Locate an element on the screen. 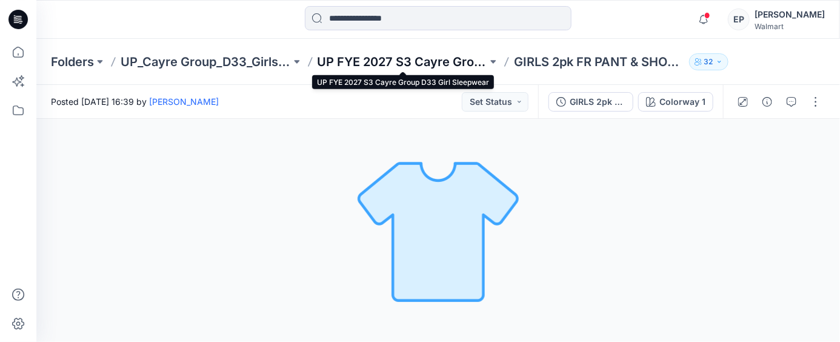 The width and height of the screenshot is (840, 342). p: 32 is located at coordinates (708, 62).